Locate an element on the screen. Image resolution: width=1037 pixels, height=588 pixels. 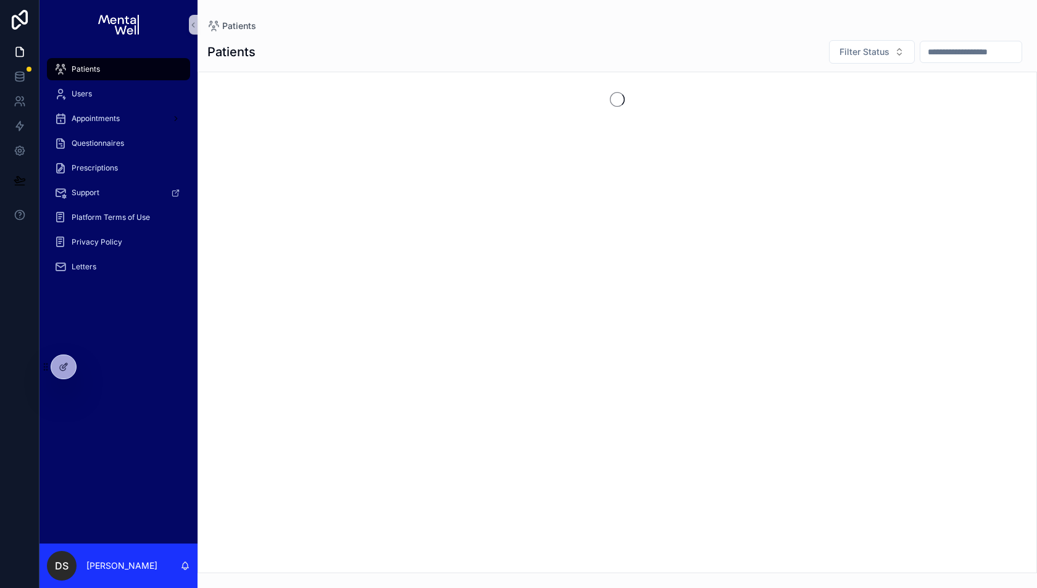
a: Prescriptions is located at coordinates (119, 168).